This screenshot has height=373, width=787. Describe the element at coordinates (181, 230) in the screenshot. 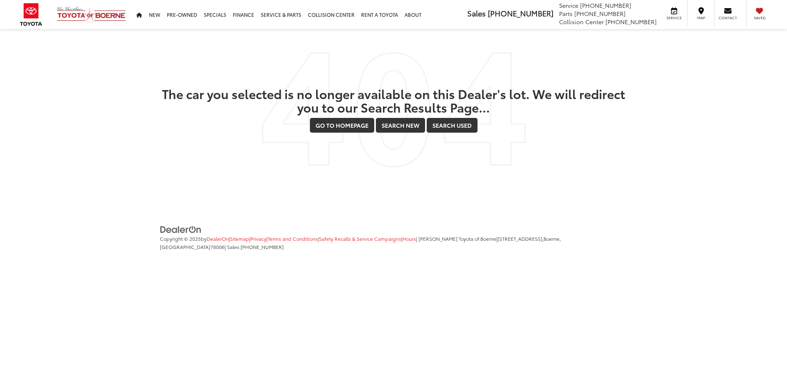

I see `img: DealerOn` at that location.